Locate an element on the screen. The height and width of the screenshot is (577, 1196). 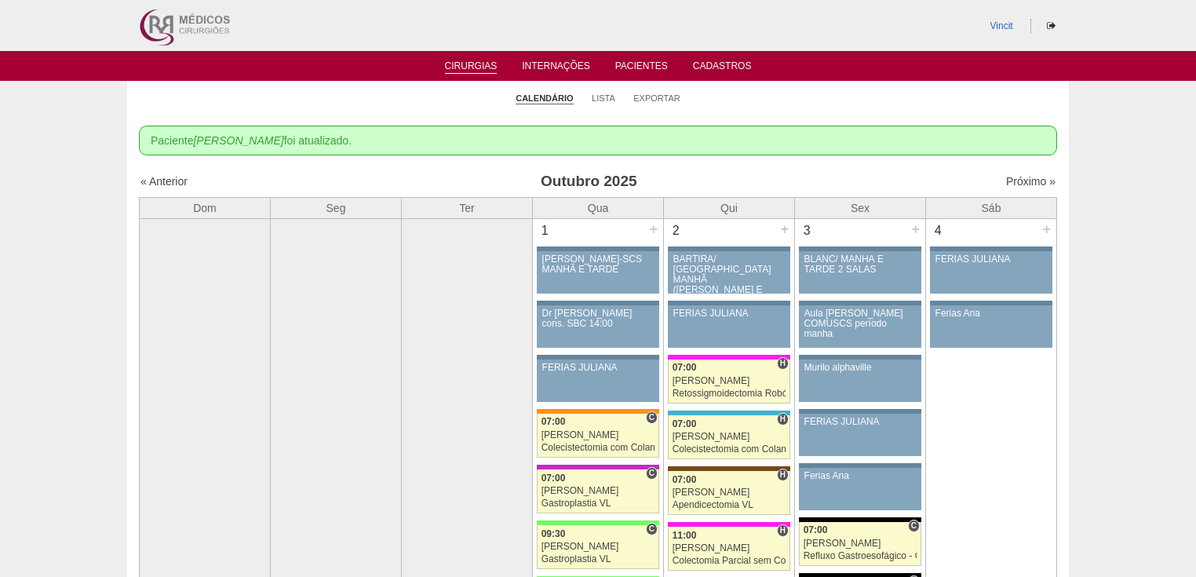
th: Qui is located at coordinates (729, 207).